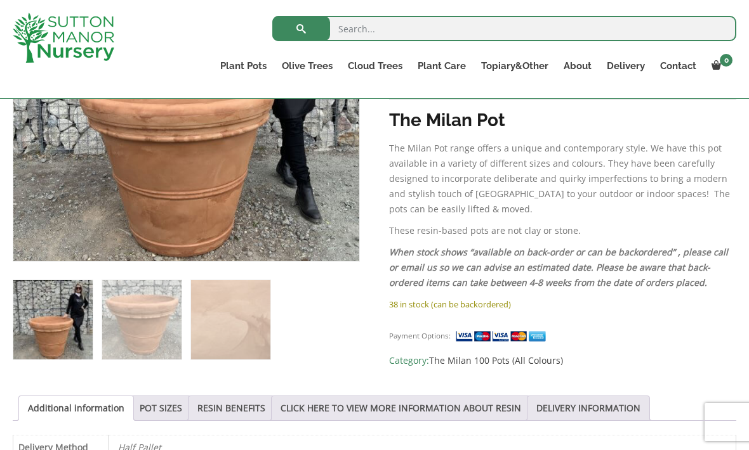  What do you see at coordinates (63, 37) in the screenshot?
I see `img: logo` at bounding box center [63, 37].